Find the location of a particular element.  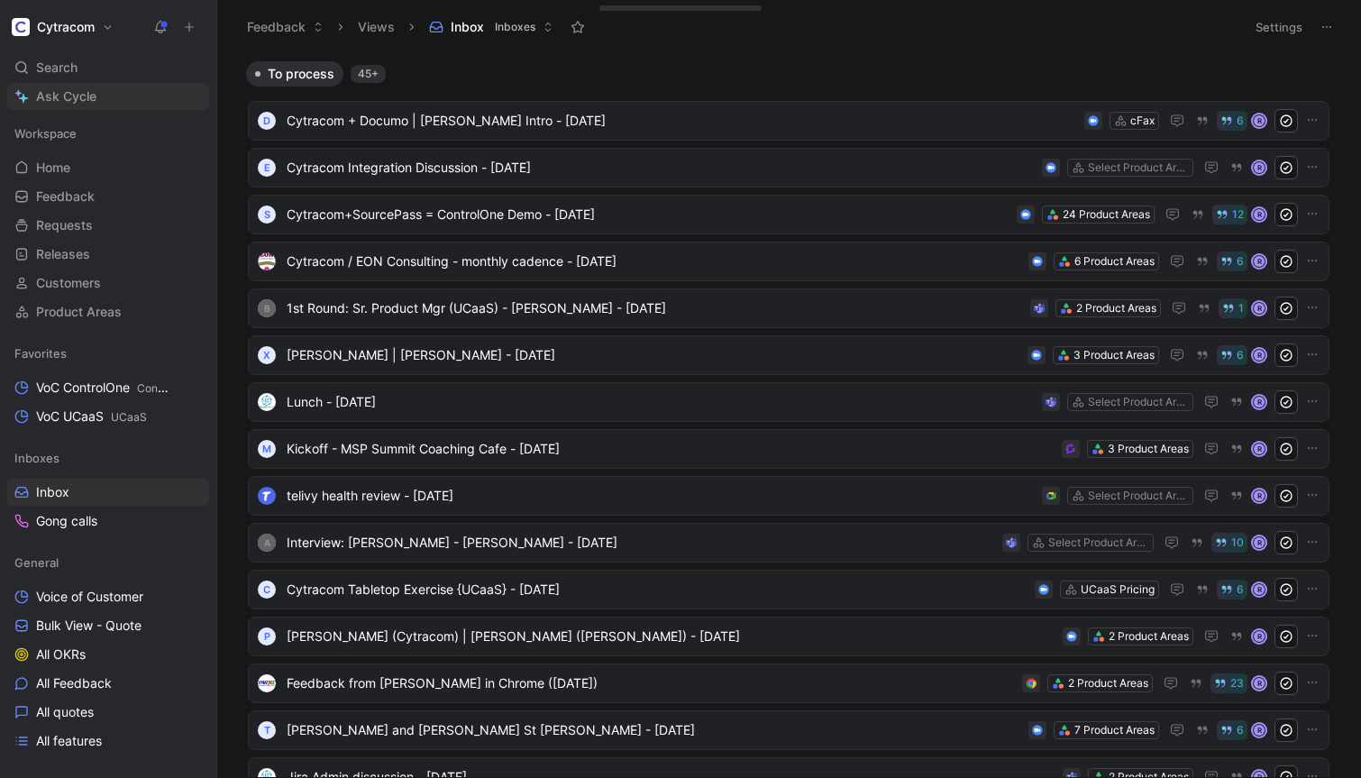

div: D is located at coordinates (267, 121).